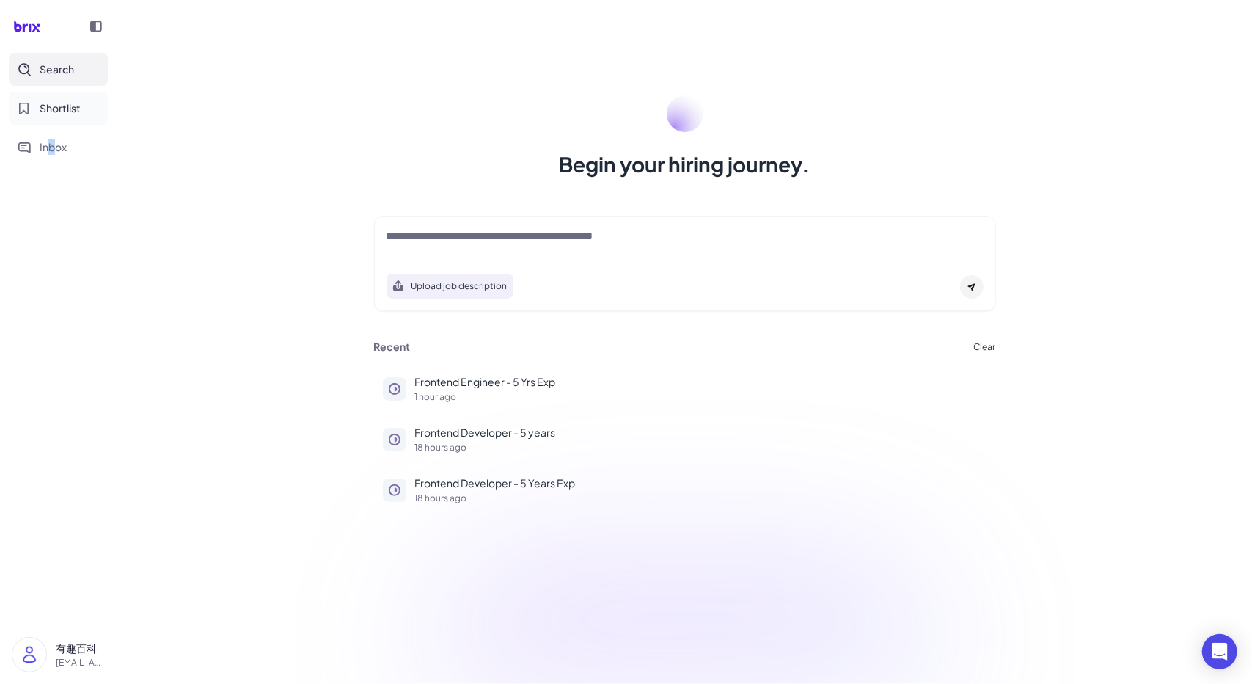 The image size is (1252, 684). Describe the element at coordinates (685, 438) in the screenshot. I see `button: Frontend Developer - 5 years18 hours ago` at that location.